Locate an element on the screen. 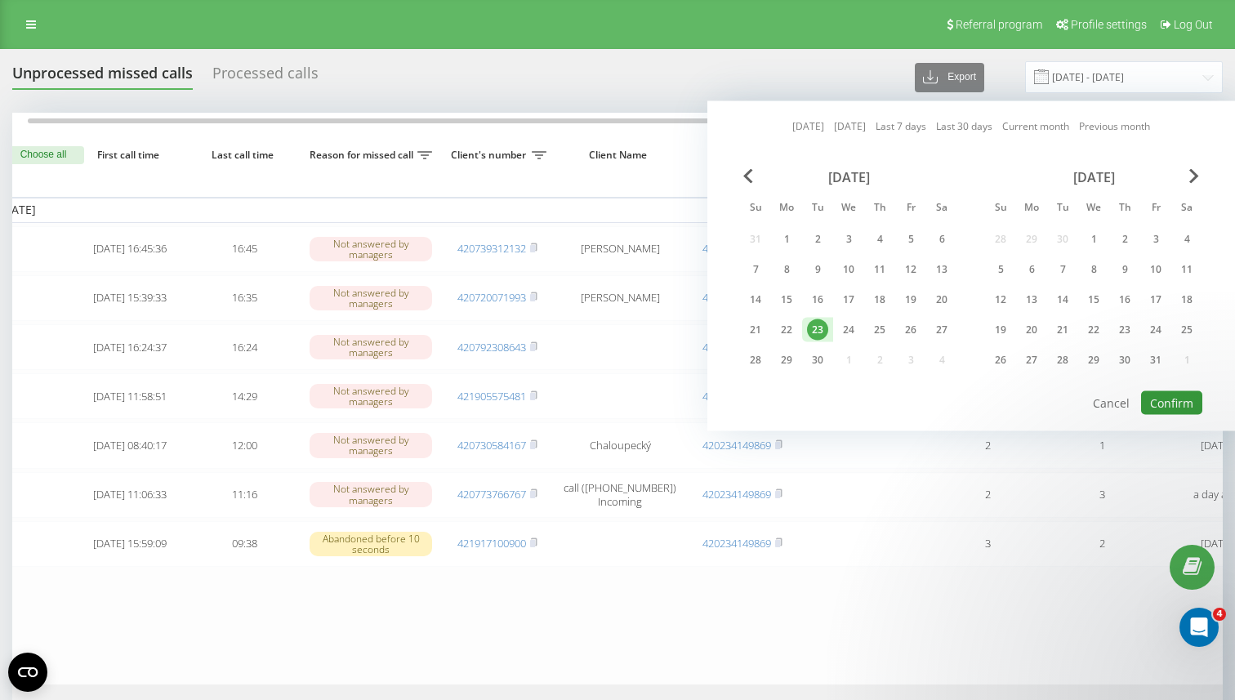 This screenshot has width=1235, height=700. div: Sat Oct 18, 2025 is located at coordinates (1187, 300).